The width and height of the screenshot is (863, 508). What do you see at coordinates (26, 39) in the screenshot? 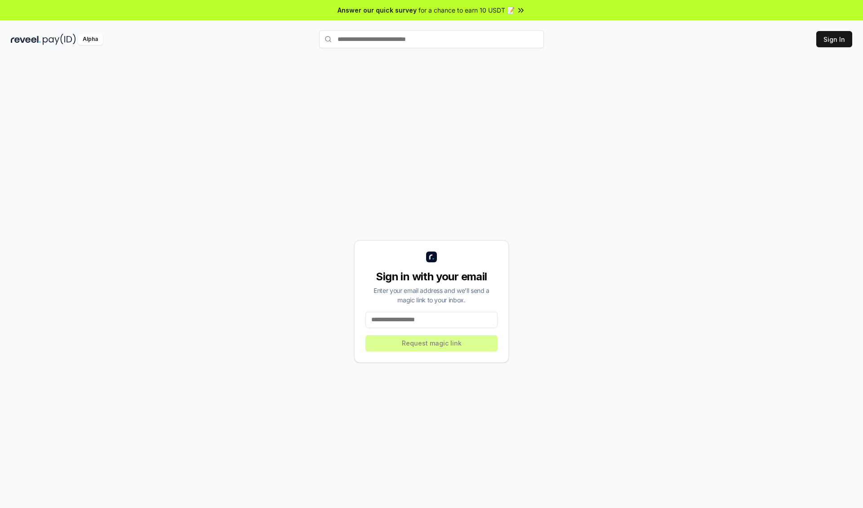
I see `img: reveel_dark` at bounding box center [26, 39].